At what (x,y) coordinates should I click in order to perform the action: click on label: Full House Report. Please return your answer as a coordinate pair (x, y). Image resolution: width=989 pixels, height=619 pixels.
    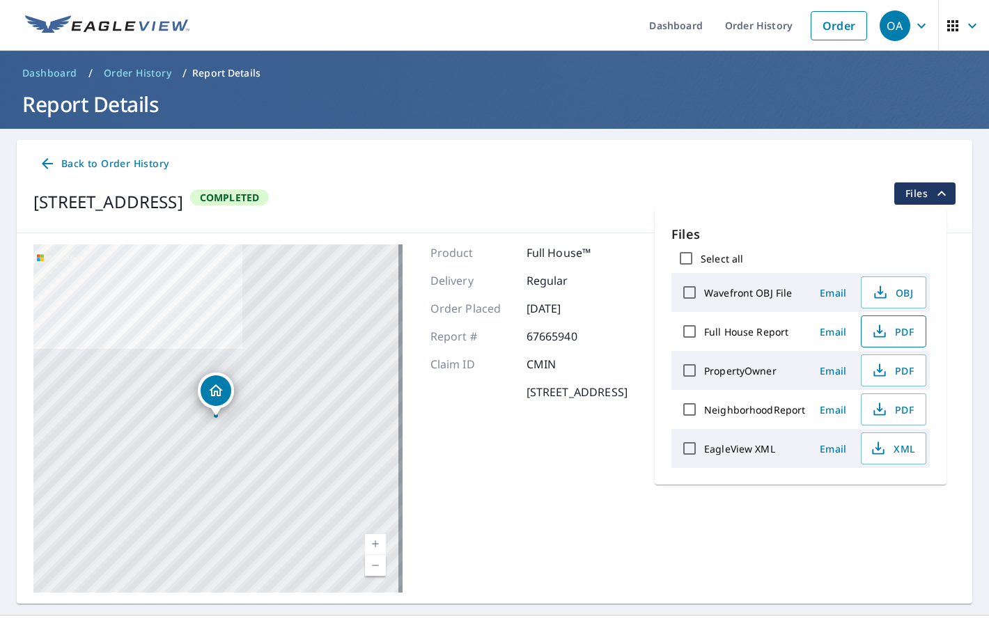
    Looking at the image, I should click on (746, 331).